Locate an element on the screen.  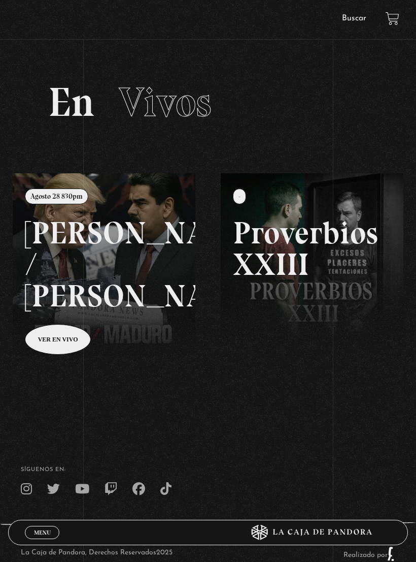
h2: En is located at coordinates (208, 102).